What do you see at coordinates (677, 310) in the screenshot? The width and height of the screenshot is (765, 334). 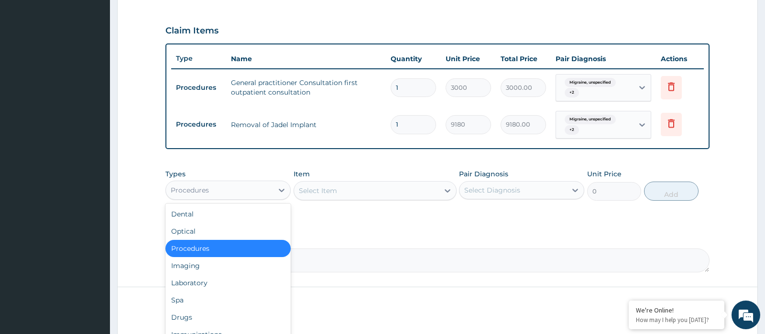 I see `div: We're Online!` at bounding box center [677, 310].